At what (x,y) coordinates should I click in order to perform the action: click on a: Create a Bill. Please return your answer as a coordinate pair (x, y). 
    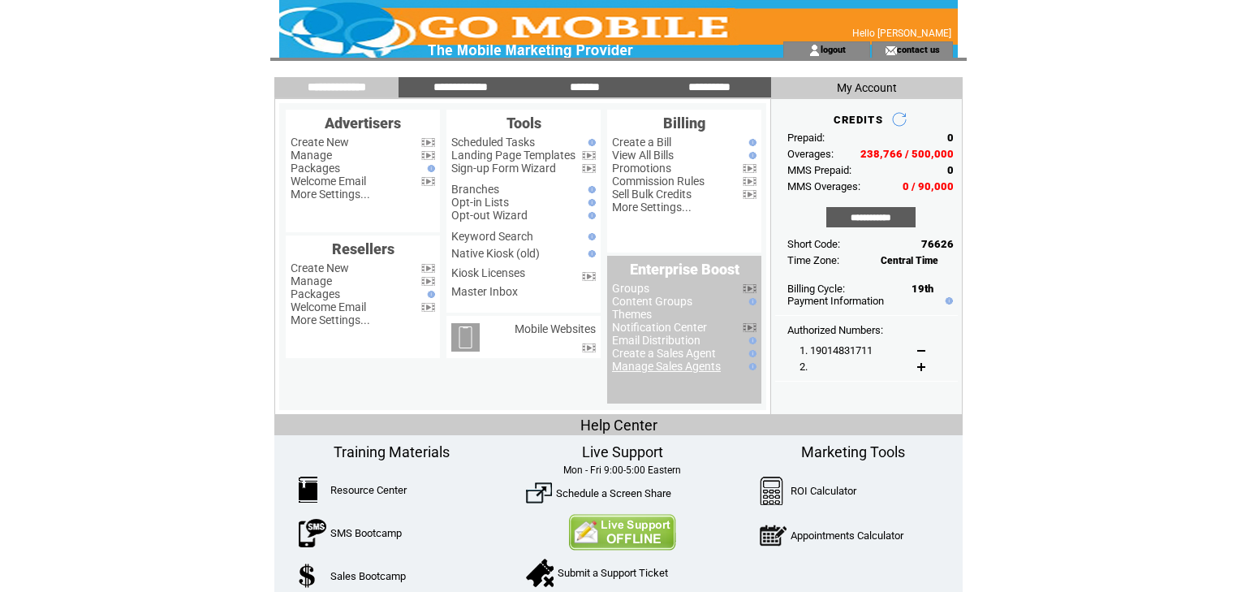
    Looking at the image, I should click on (641, 142).